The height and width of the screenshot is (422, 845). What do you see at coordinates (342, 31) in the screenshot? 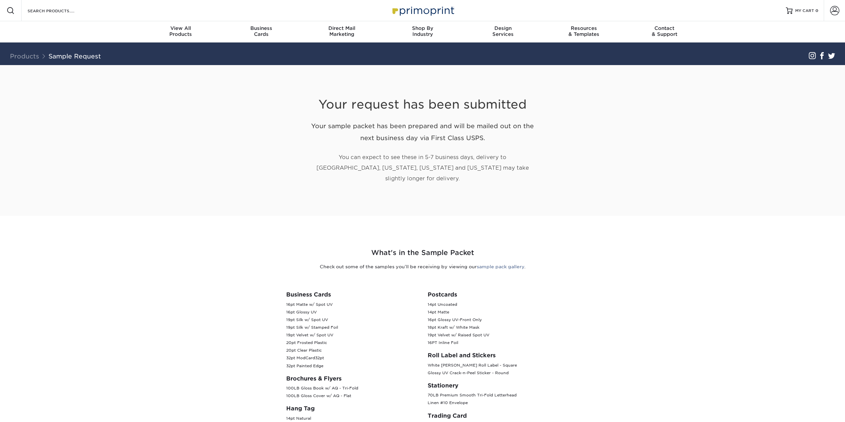
I see `div: Marketing` at bounding box center [342, 31].